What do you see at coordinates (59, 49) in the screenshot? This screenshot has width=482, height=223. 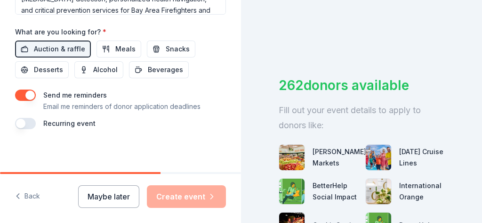 I see `span: Auction & raffle` at bounding box center [59, 49].